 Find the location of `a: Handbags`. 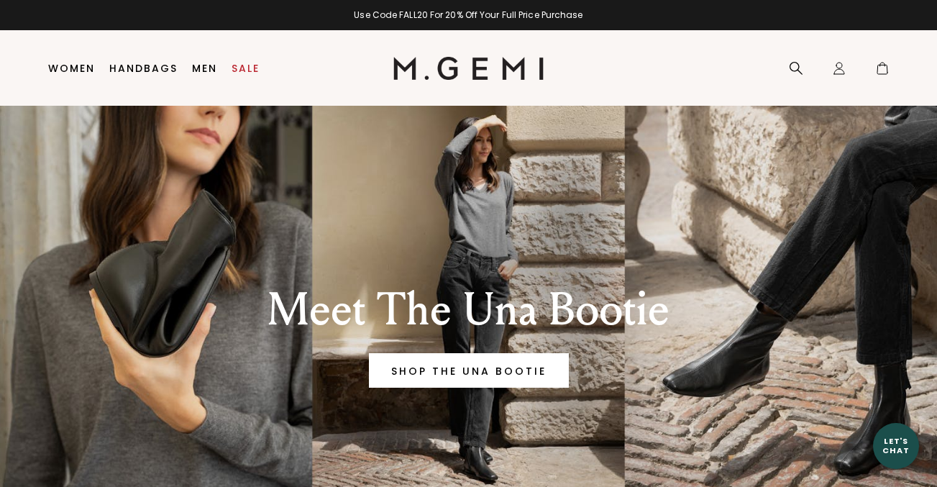

a: Handbags is located at coordinates (143, 68).